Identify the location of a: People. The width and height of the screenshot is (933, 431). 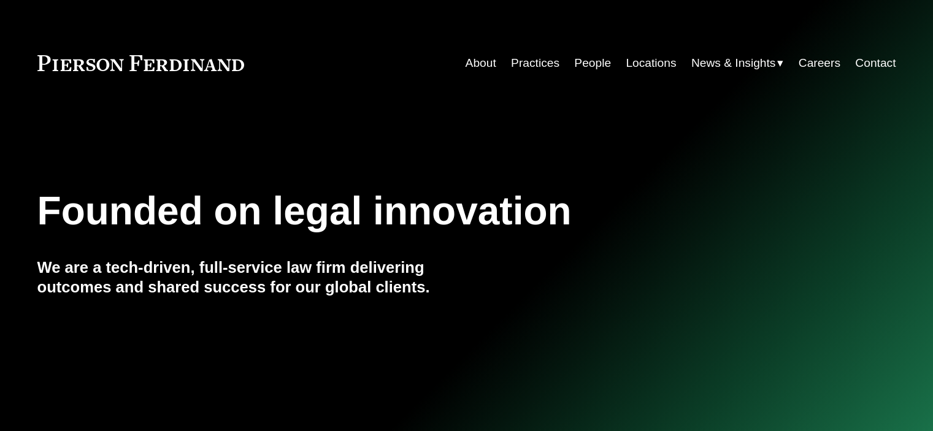
(593, 63).